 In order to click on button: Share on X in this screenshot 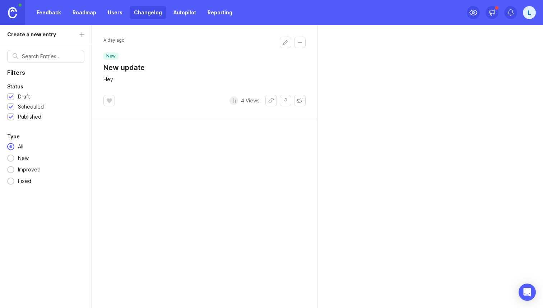, I will do `click(300, 100)`.